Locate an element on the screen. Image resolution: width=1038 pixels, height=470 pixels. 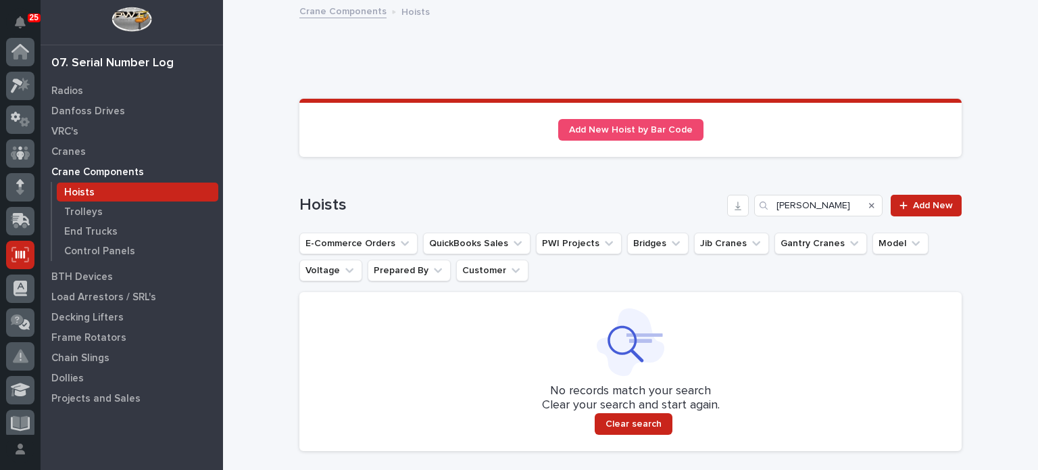
a: Load Arrestors / SRL's is located at coordinates (132, 297).